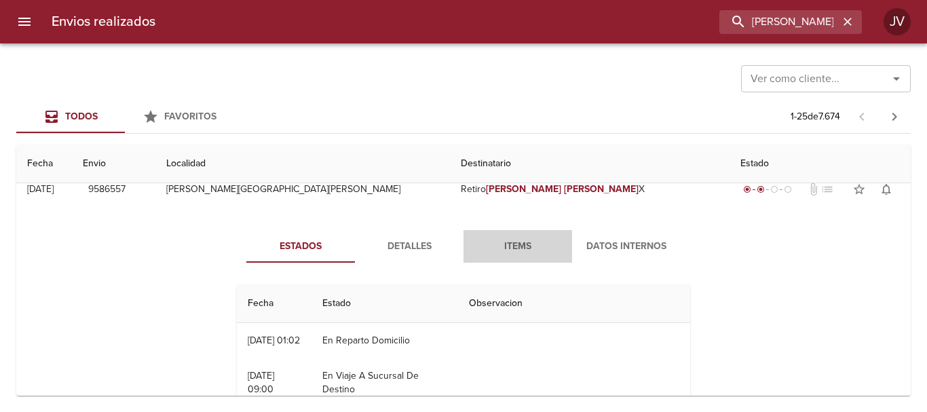 This screenshot has width=927, height=412. Describe the element at coordinates (886, 189) in the screenshot. I see `button: Activar notificaciones` at that location.